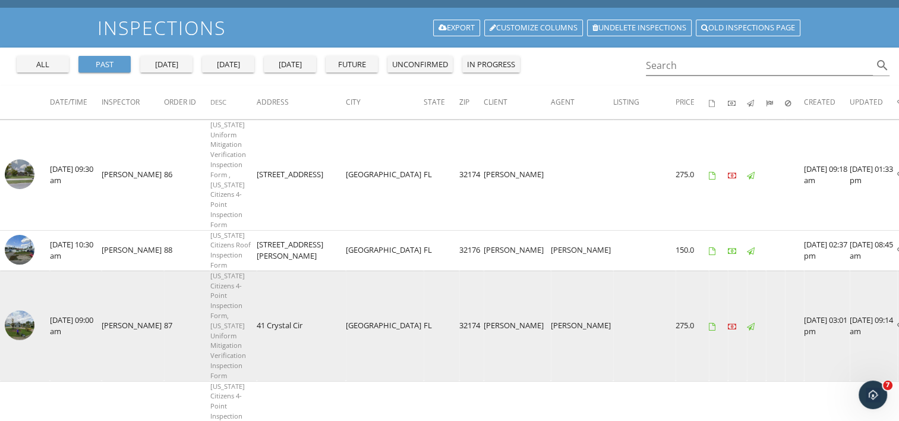 The height and width of the screenshot is (421, 899). I want to click on span: Client, so click(496, 102).